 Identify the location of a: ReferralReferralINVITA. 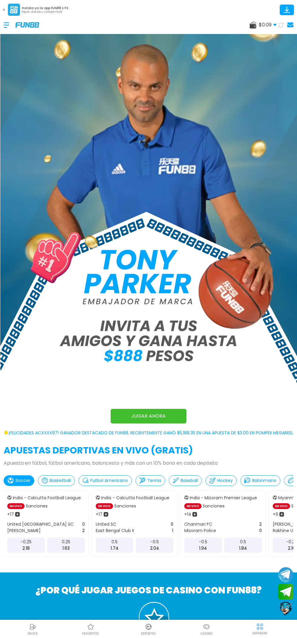
(32, 629).